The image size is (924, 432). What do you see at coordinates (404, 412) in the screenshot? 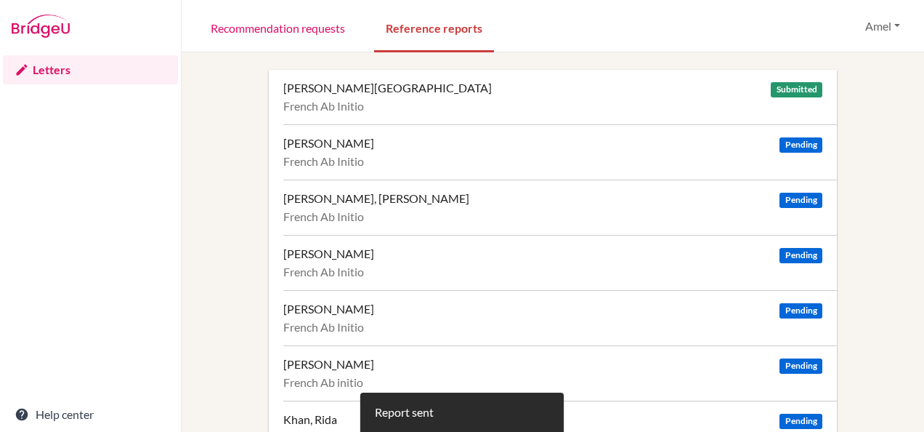
I see `div: Report sent` at bounding box center [404, 412].